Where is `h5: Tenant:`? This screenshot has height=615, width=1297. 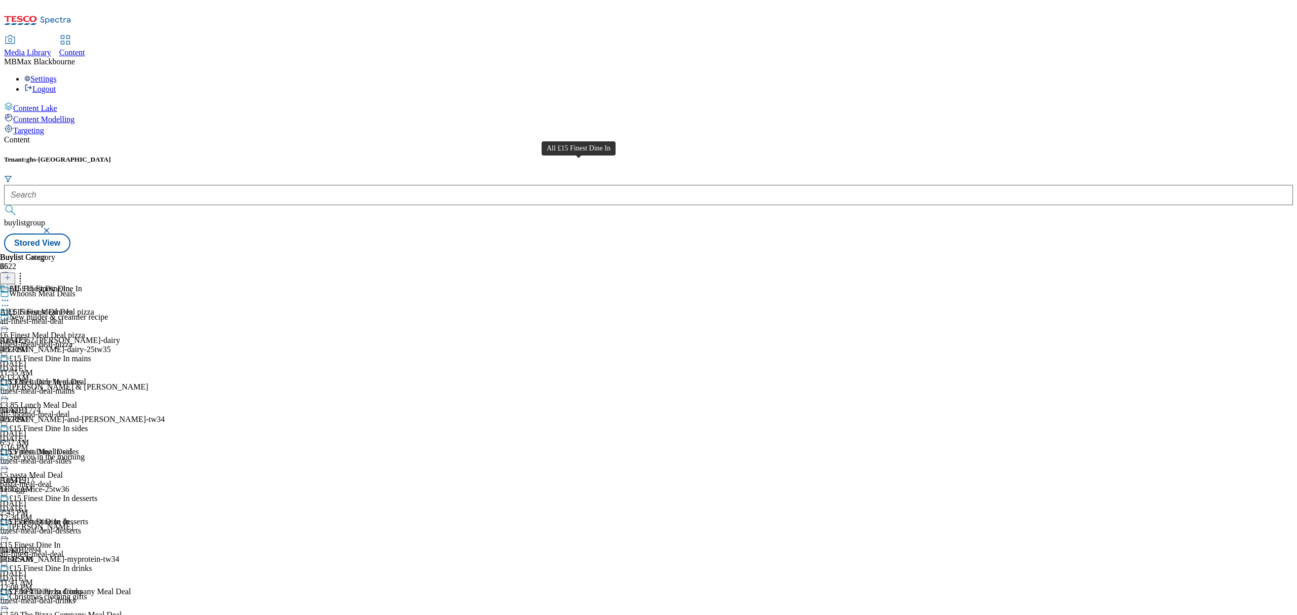
h5: Tenant: is located at coordinates (648, 160).